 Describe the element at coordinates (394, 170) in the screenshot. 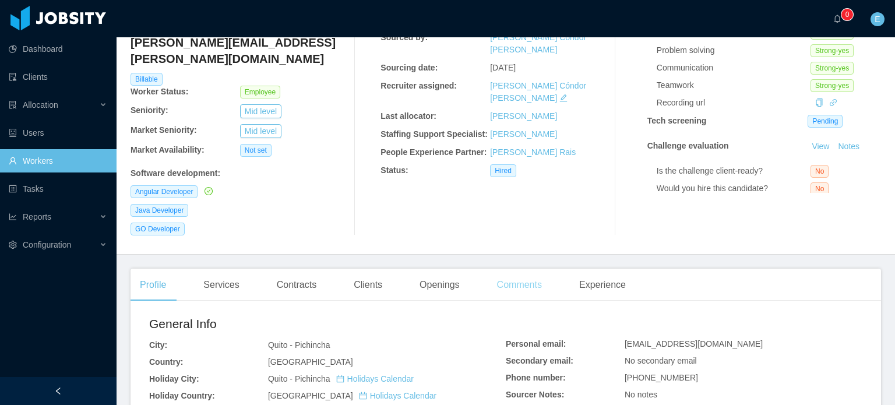

I see `b: Status:` at that location.